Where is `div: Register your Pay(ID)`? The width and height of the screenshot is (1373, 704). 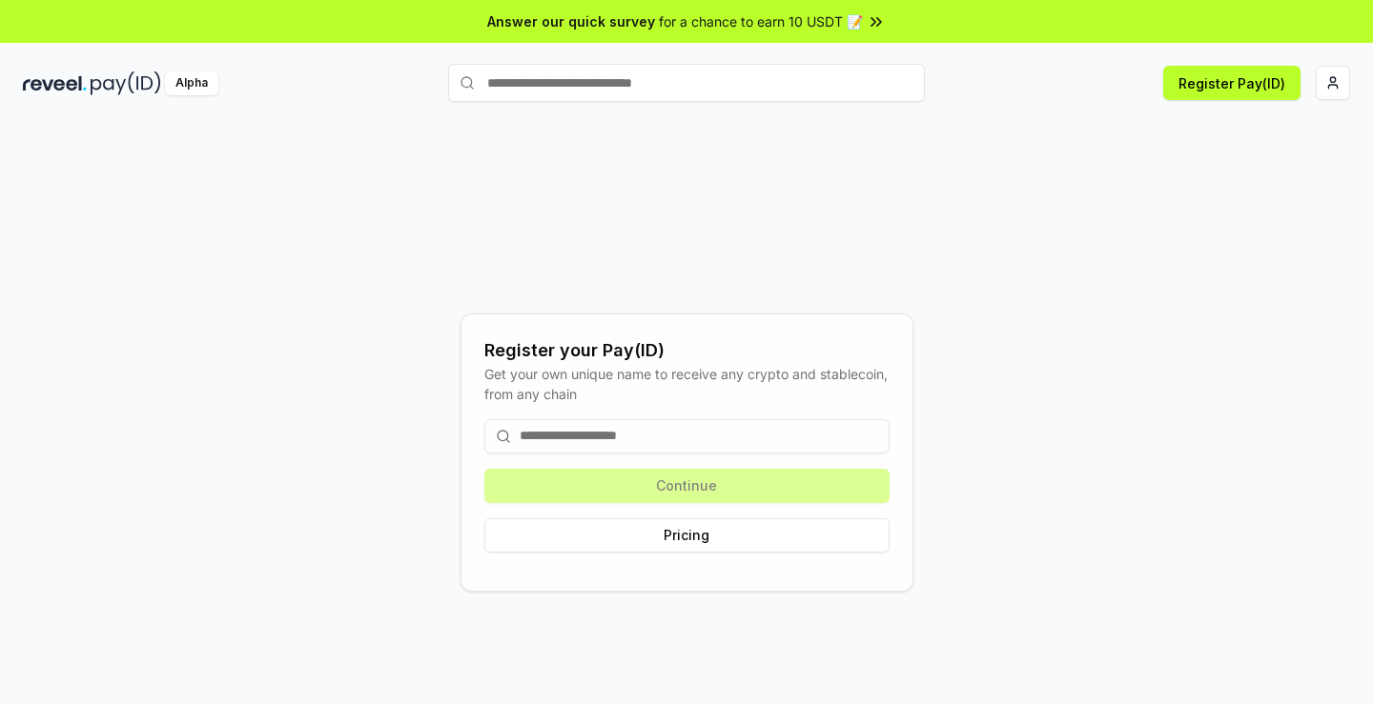
div: Register your Pay(ID) is located at coordinates (686, 351).